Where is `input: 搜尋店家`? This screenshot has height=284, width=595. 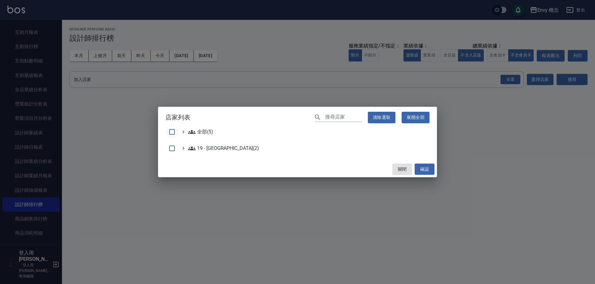
input: 搜尋店家 is located at coordinates (343, 117).